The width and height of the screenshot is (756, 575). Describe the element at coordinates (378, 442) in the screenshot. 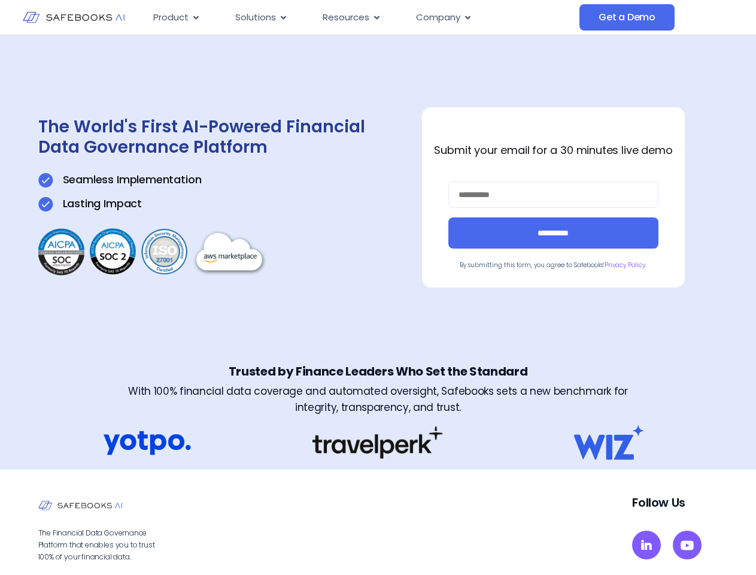

I see `img: Get a Demo 6` at that location.